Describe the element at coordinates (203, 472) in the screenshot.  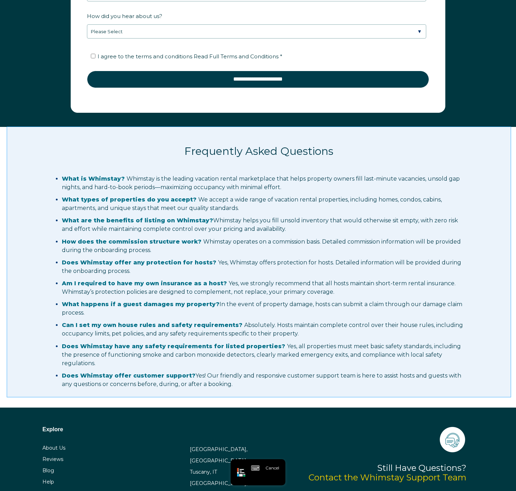
I see `a: Tuscany, IT` at that location.